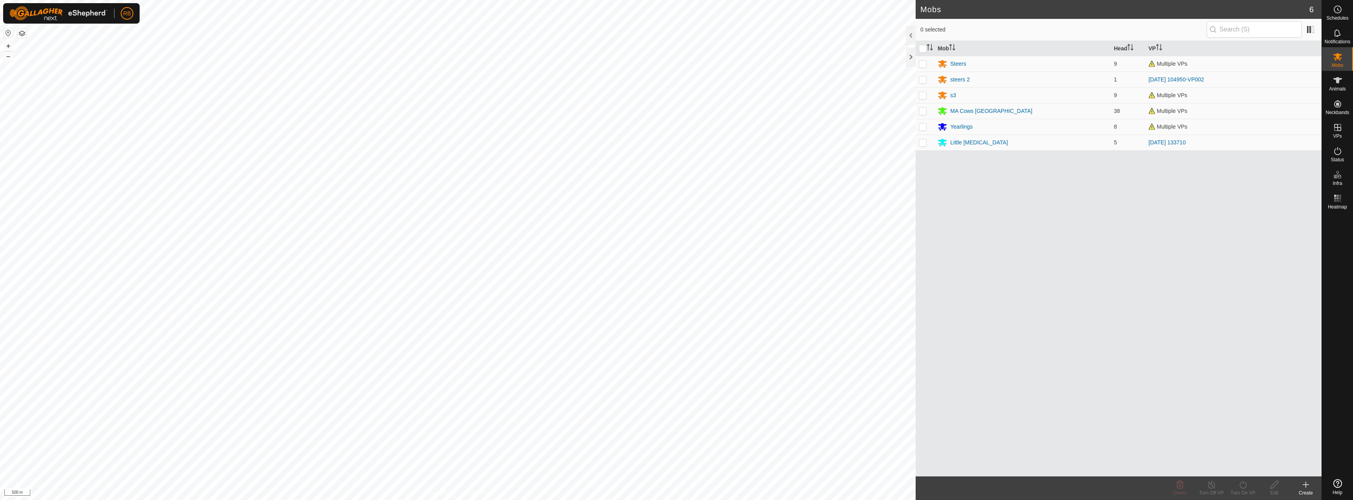 This screenshot has height=500, width=1353. I want to click on span: Animals, so click(1337, 89).